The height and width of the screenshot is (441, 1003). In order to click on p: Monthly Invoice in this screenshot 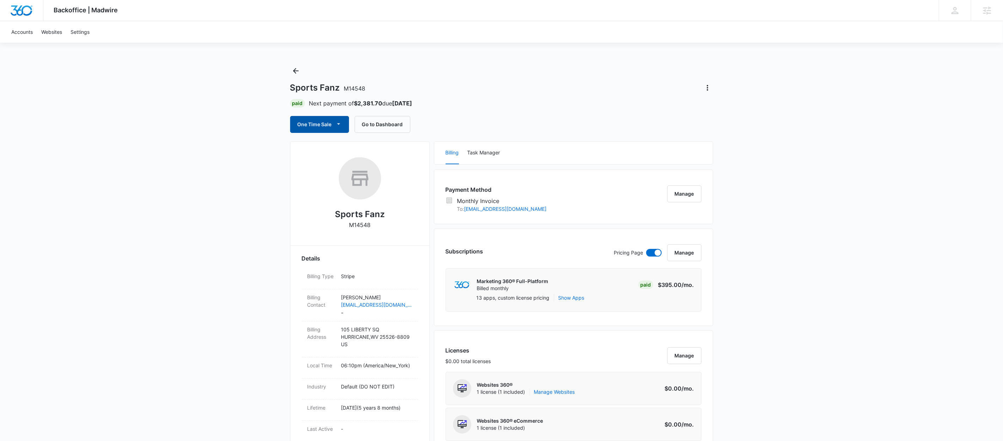, I will do `click(502, 201)`.